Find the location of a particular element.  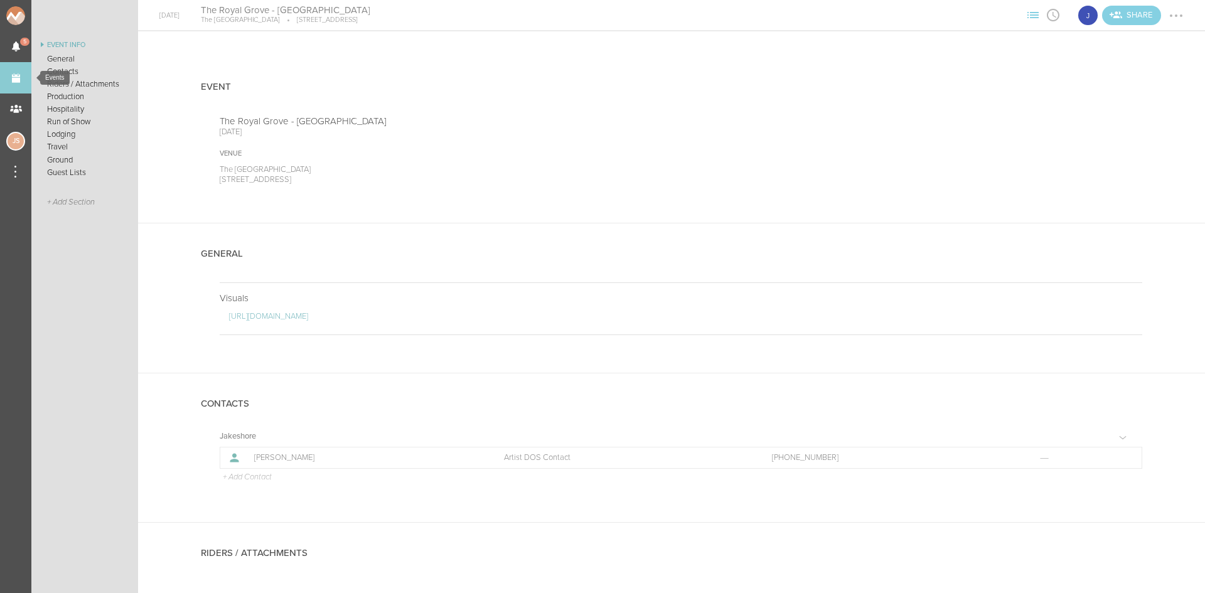

a: Run of Show is located at coordinates (85, 122).